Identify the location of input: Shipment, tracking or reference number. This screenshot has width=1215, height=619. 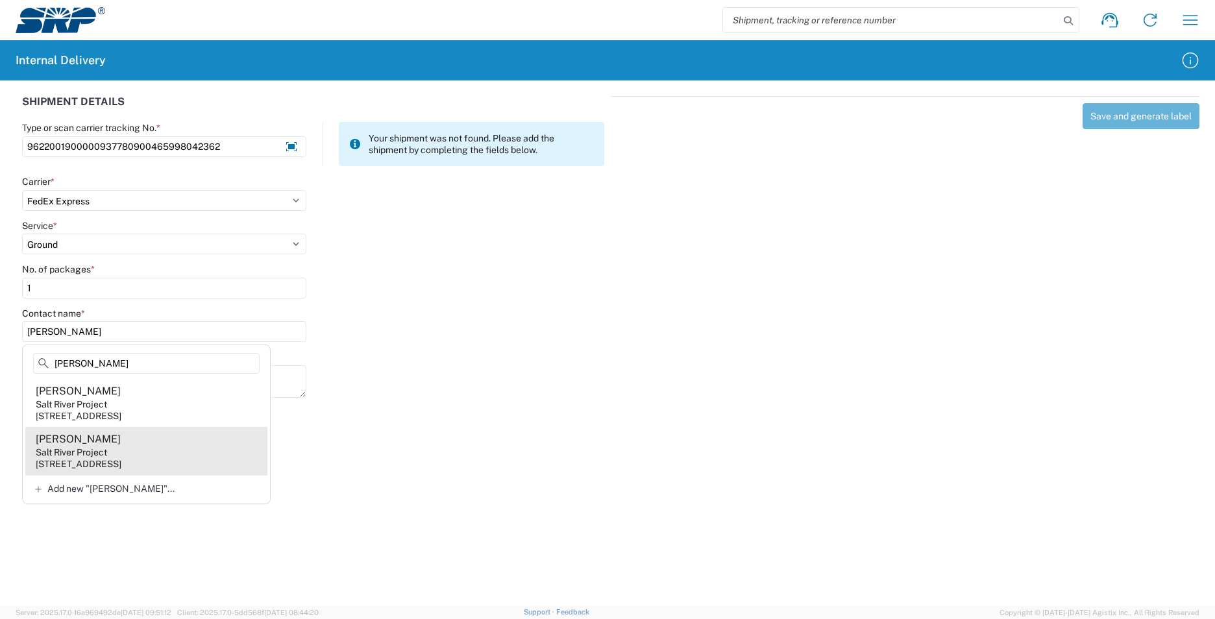
(891, 20).